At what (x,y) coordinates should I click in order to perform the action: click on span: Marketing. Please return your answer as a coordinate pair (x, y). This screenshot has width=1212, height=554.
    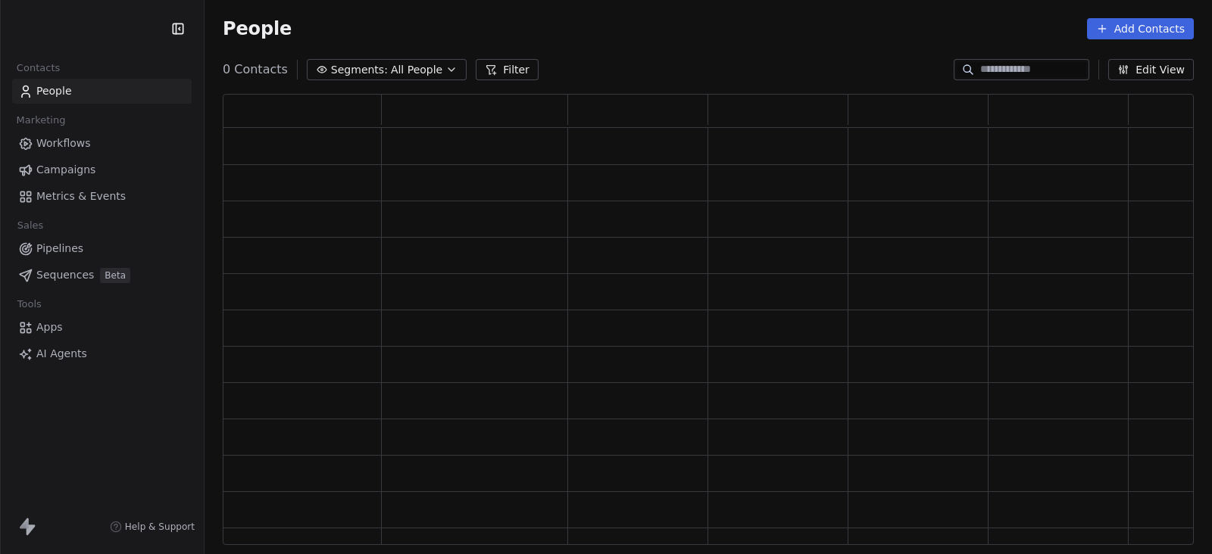
    Looking at the image, I should click on (41, 120).